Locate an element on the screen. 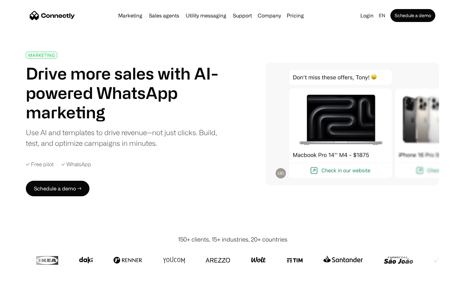  a: Support is located at coordinates (242, 16).